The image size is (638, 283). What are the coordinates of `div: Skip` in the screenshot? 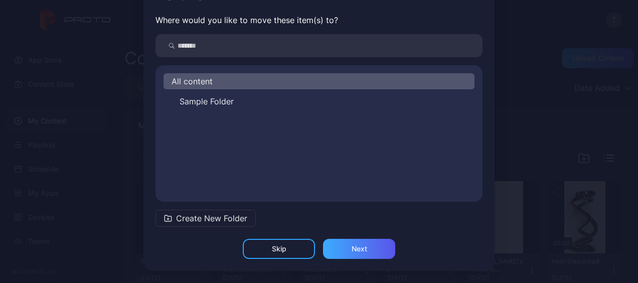 It's located at (279, 249).